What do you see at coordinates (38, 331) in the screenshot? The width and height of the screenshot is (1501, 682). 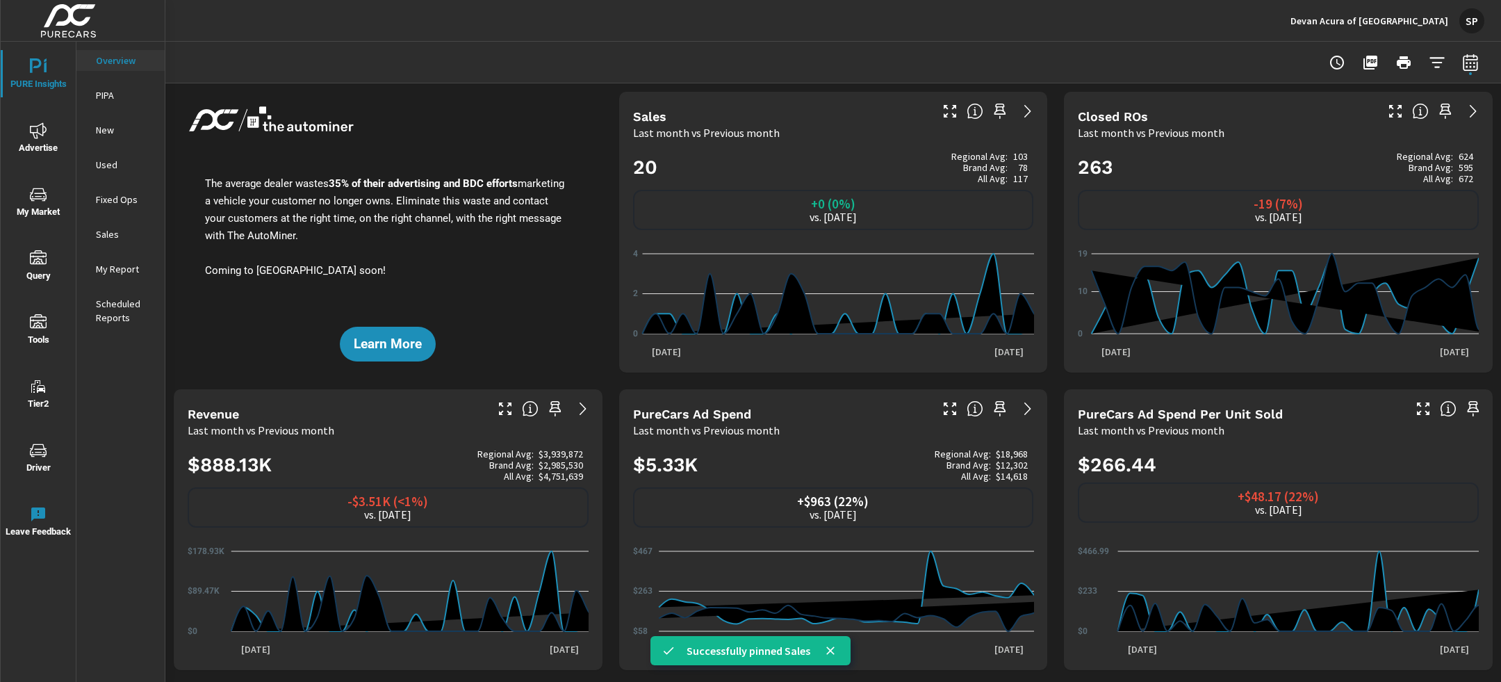 I see `span: Tools` at bounding box center [38, 331].